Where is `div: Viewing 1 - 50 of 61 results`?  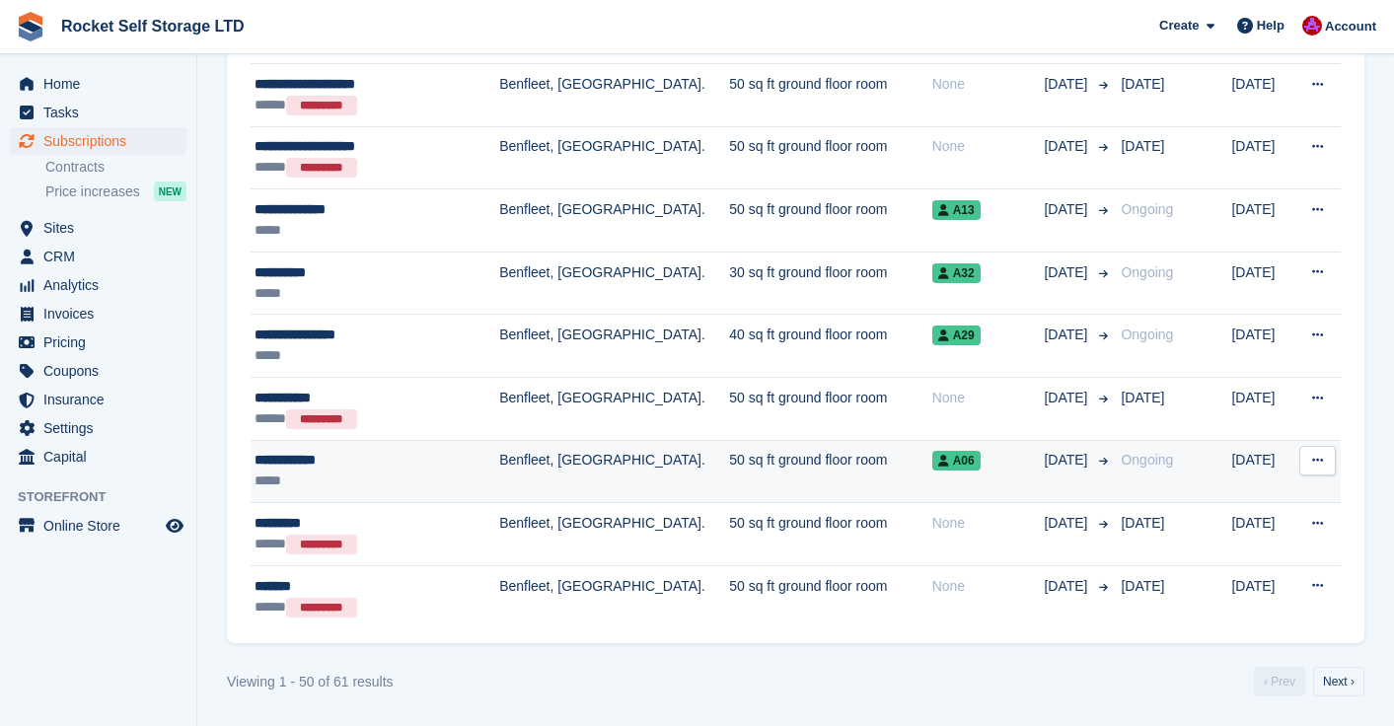
div: Viewing 1 - 50 of 61 results is located at coordinates (310, 682).